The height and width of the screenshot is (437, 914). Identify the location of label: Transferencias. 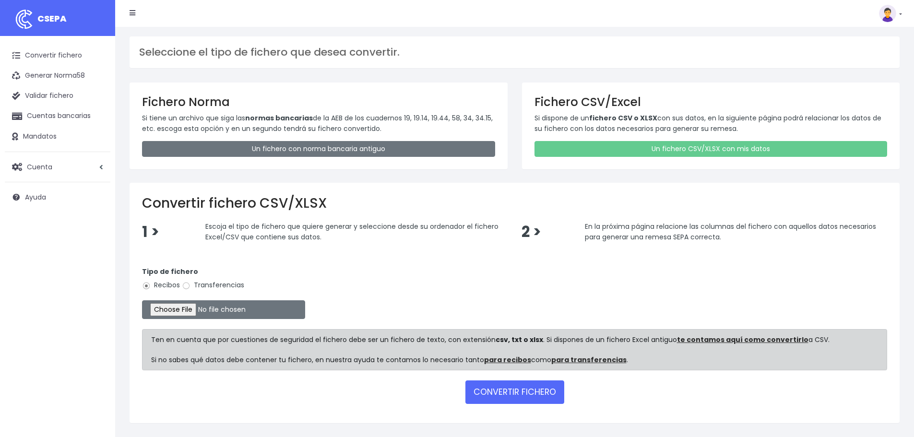
(213, 285).